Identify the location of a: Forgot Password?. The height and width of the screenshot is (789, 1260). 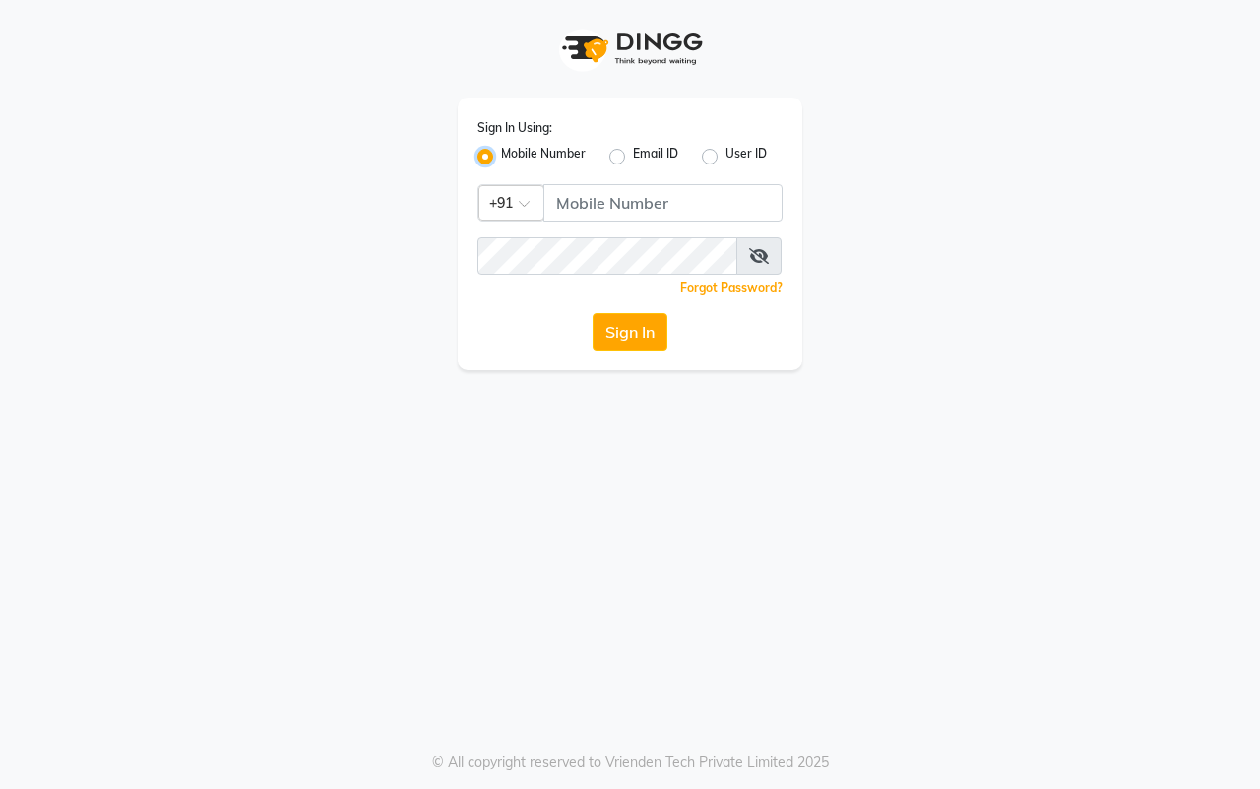
(732, 287).